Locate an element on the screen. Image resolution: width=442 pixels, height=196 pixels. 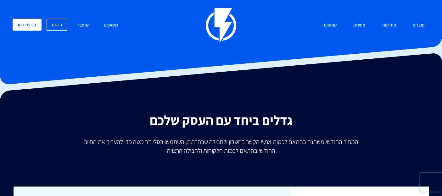
a: פתרונות is located at coordinates (390, 25).